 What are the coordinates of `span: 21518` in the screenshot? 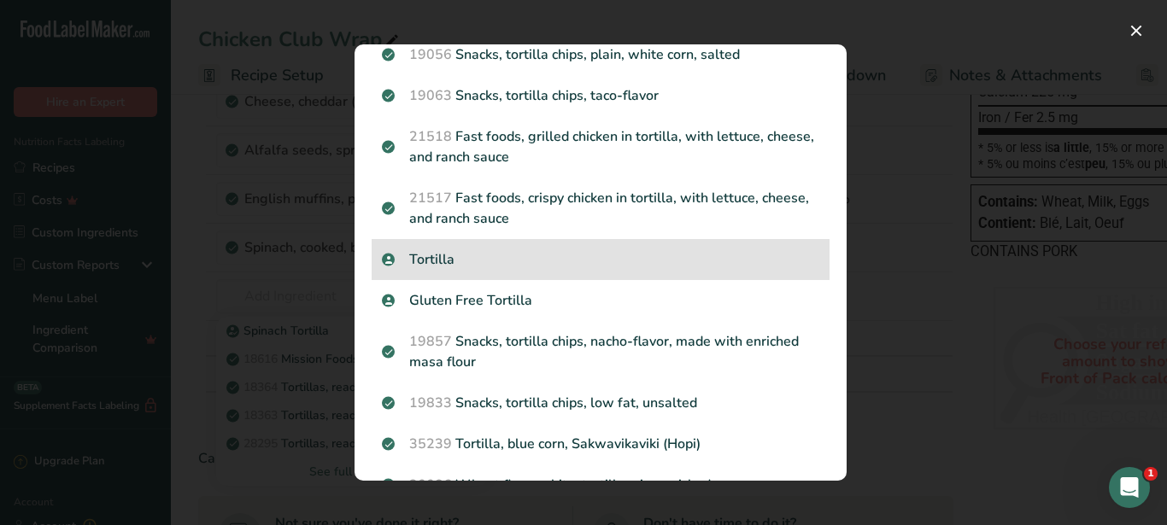 It's located at (430, 137).